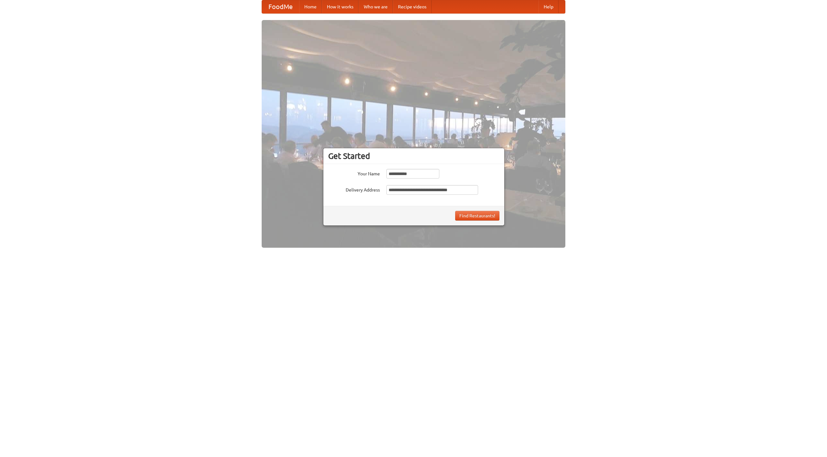 The image size is (827, 457). I want to click on a: How it works, so click(340, 7).